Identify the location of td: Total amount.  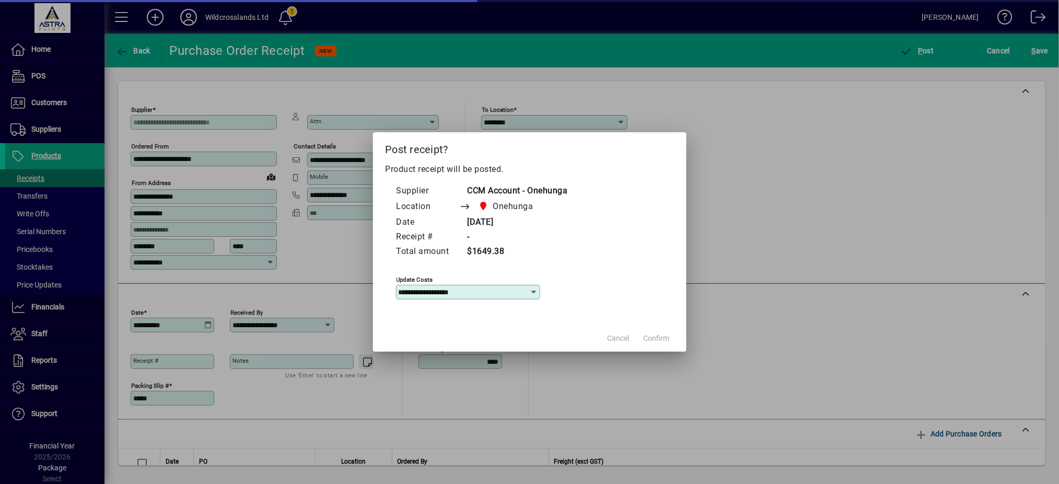
(428, 252).